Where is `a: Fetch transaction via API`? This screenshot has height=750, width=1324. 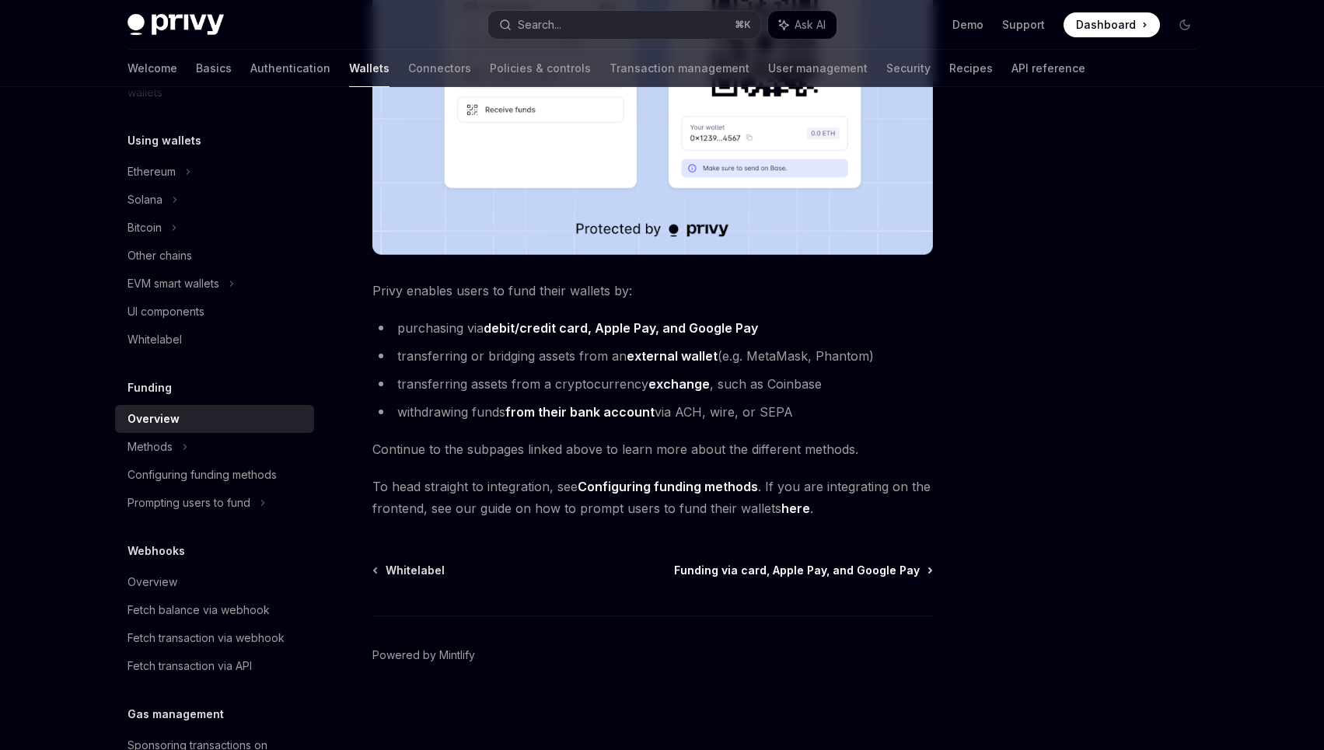
a: Fetch transaction via API is located at coordinates (215, 666).